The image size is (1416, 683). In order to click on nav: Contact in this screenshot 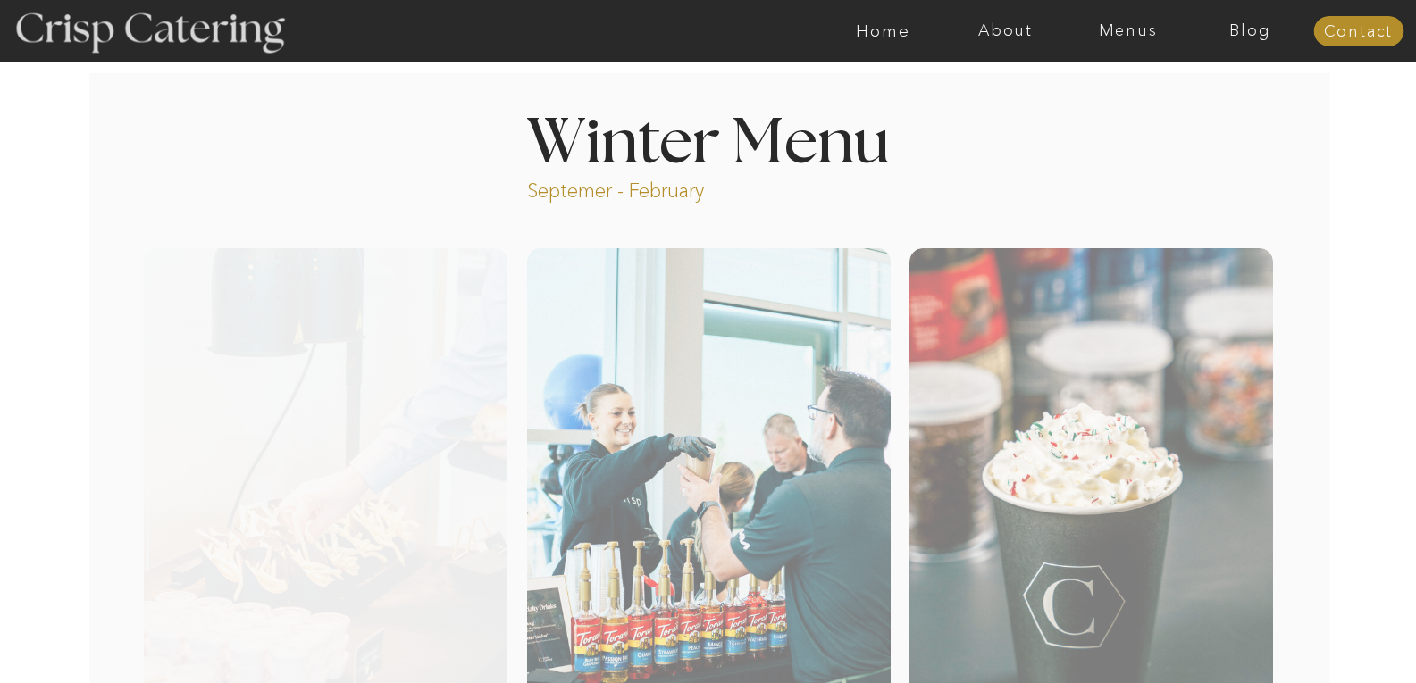, I will do `click(1357, 32)`.